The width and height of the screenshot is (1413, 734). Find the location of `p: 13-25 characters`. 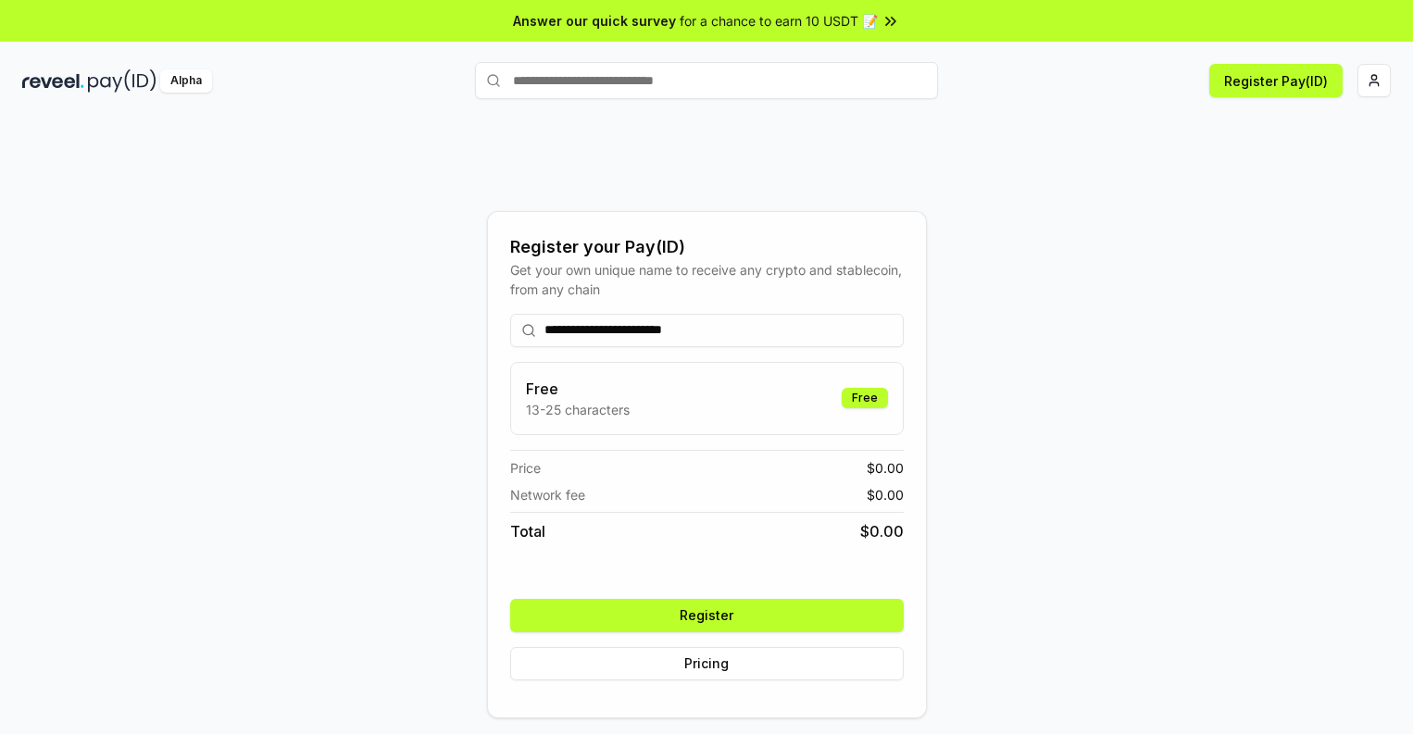

p: 13-25 characters is located at coordinates (578, 409).